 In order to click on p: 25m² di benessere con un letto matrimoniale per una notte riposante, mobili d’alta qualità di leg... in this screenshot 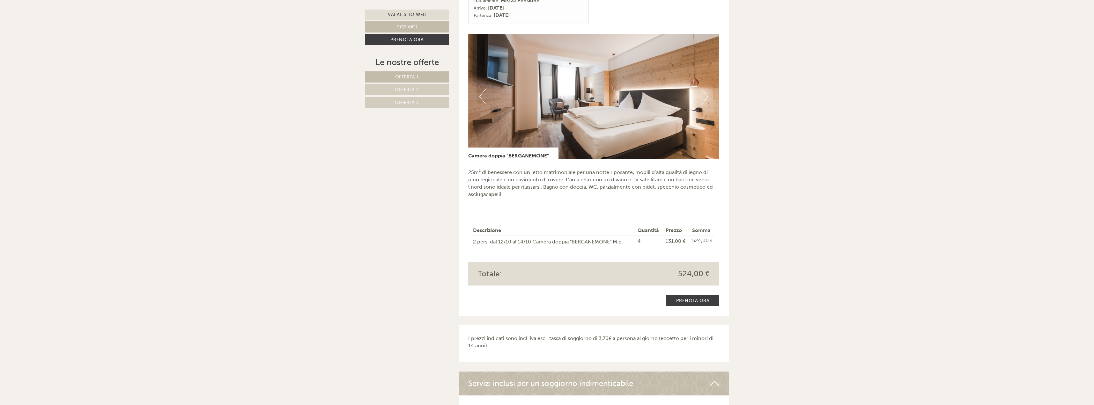, I will do `click(594, 183)`.